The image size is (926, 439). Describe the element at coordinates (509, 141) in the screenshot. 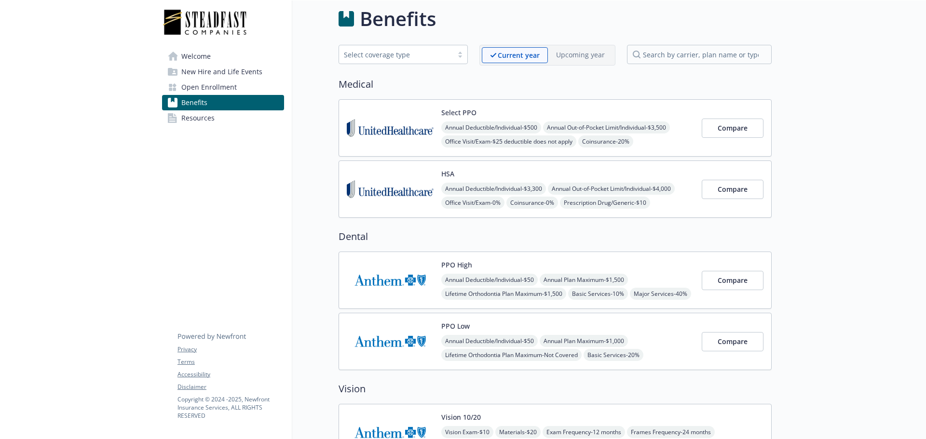

I see `span: Office Visit/Exam - $25 deductible does not apply` at that location.